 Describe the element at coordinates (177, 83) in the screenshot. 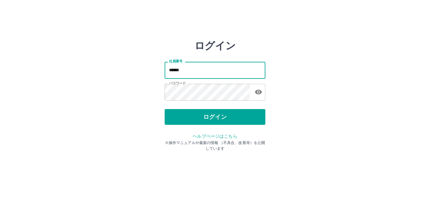

I see `label: パスワード` at that location.